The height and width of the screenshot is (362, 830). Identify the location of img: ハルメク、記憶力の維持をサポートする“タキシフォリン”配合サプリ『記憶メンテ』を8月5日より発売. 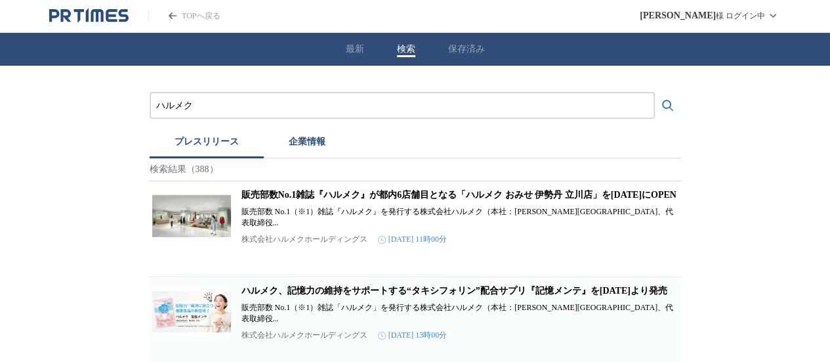
(192, 311).